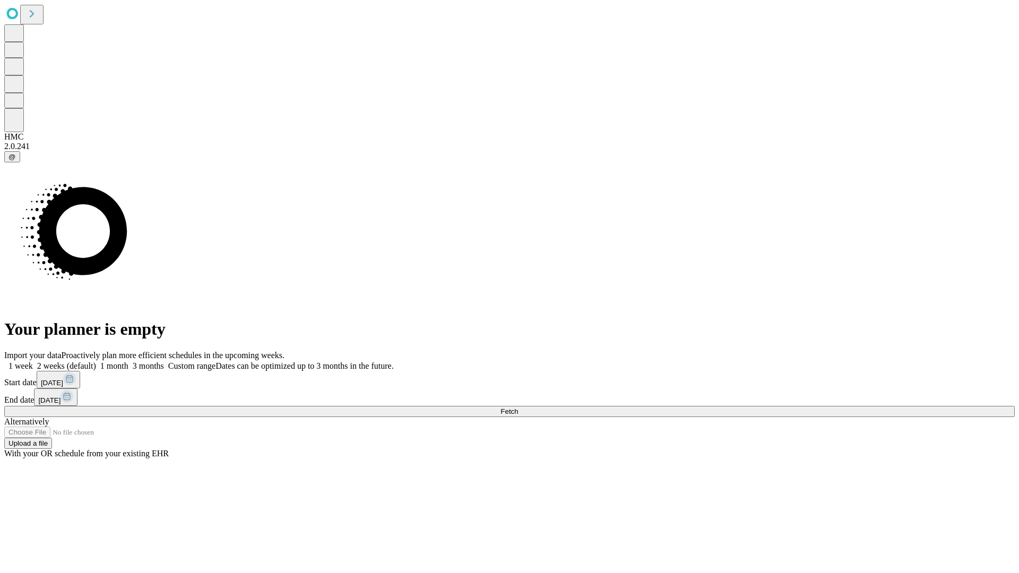  Describe the element at coordinates (173, 355) in the screenshot. I see `span: Proactively plan more efficient schedules in the upcoming weeks.` at that location.